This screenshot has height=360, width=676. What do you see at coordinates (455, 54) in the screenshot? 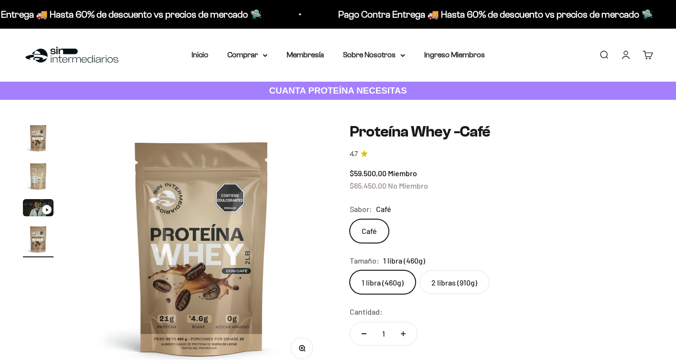
I see `a: Ingreso Miembros` at bounding box center [455, 54].